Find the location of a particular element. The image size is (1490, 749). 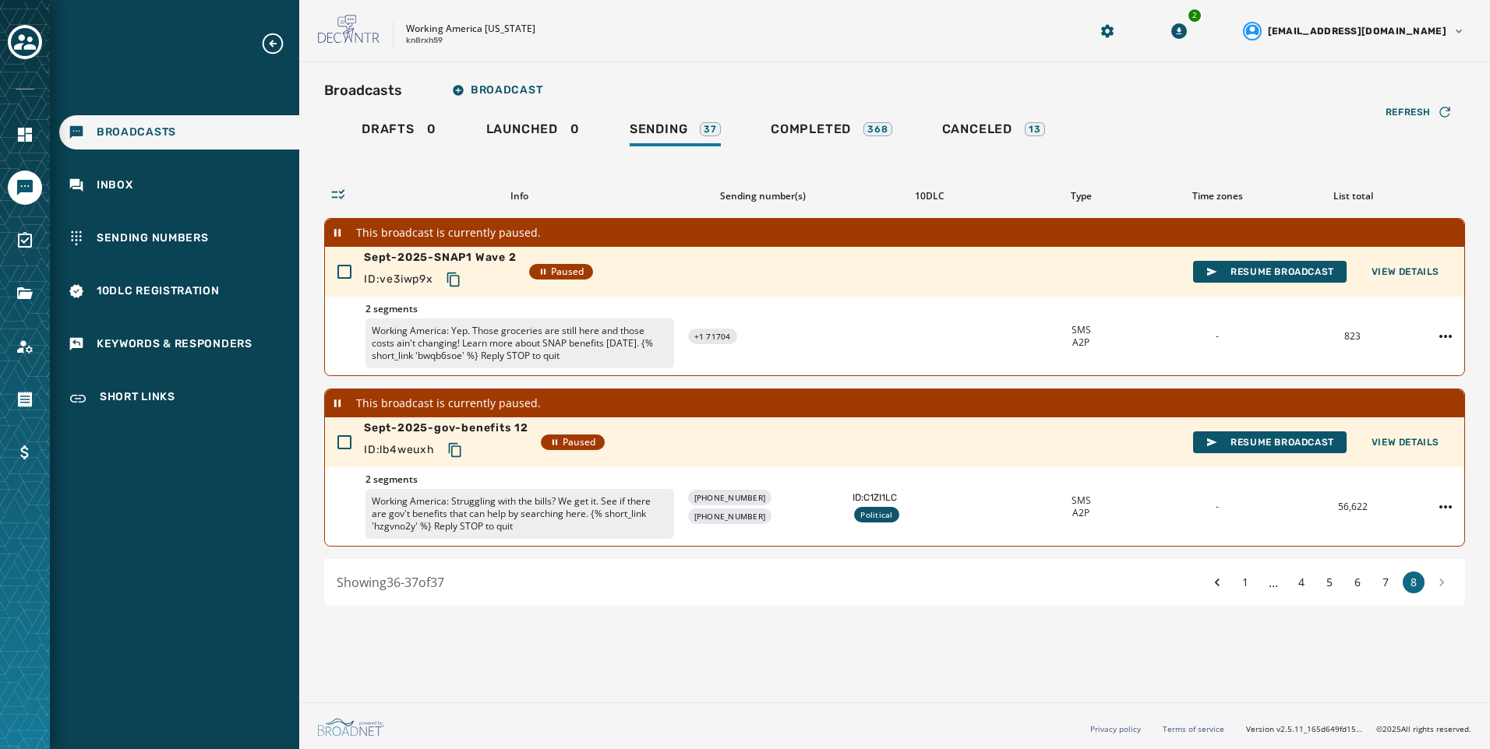

button: 8 is located at coordinates (1413, 583).